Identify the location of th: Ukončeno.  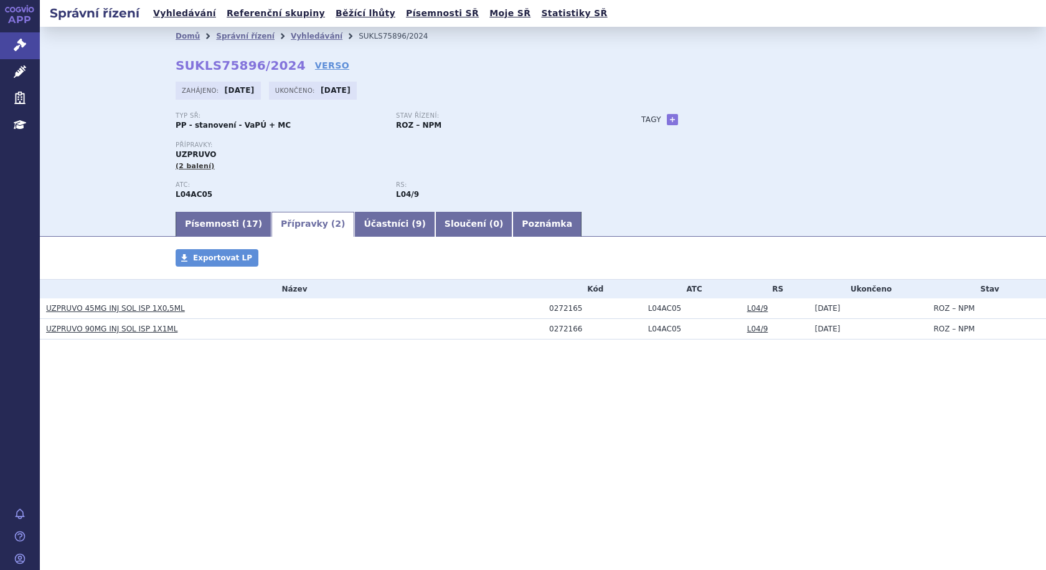
(868, 289).